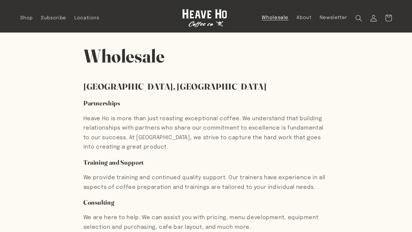 This screenshot has height=232, width=412. What do you see at coordinates (206, 56) in the screenshot?
I see `h1: Wholesale` at bounding box center [206, 56].